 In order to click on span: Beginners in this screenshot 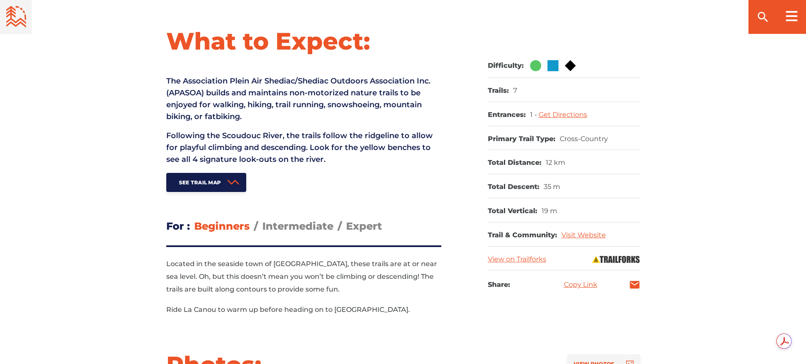, I will do `click(222, 226)`.